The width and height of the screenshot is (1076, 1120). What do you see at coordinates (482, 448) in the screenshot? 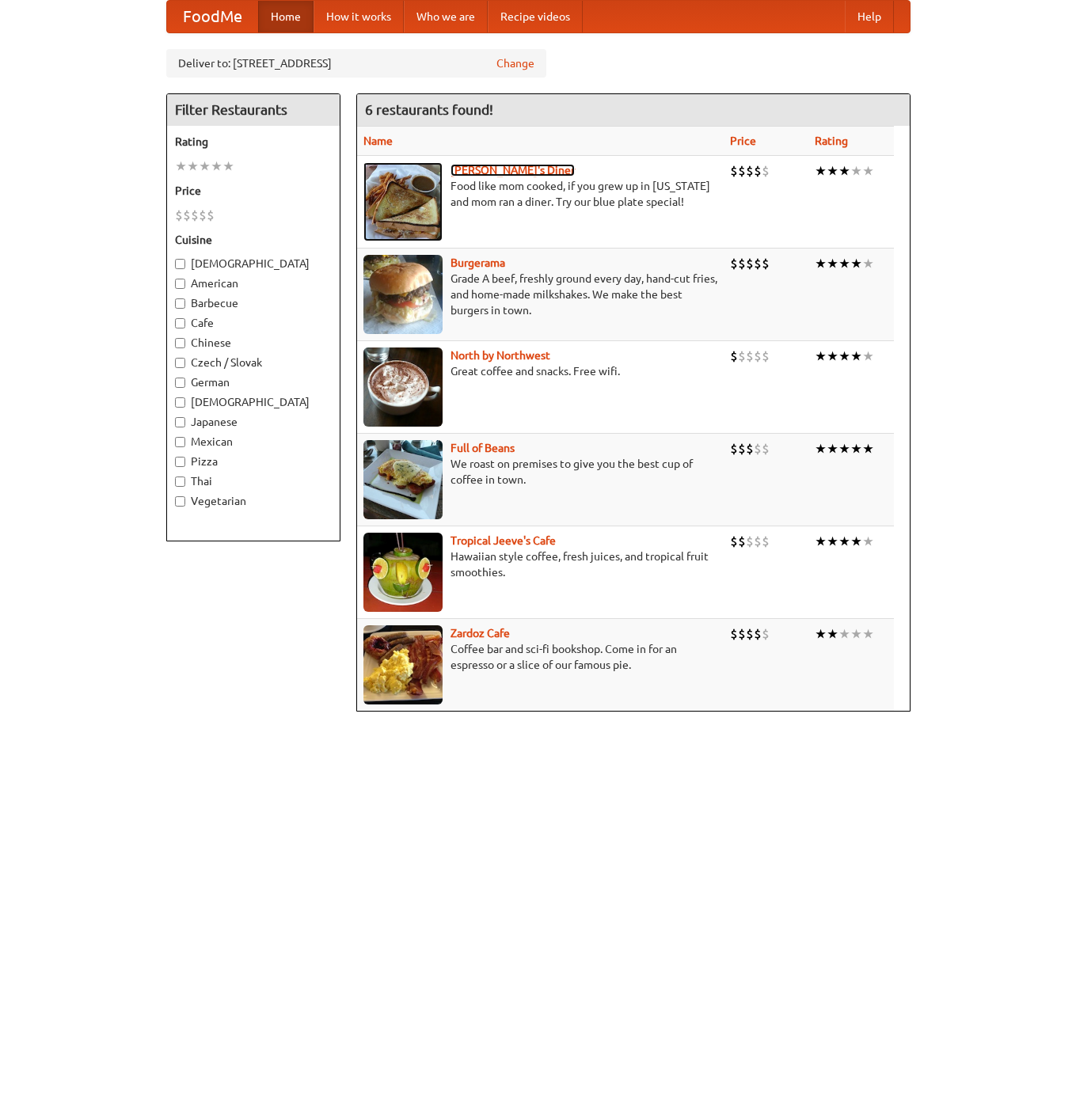
I see `a: Full of Beans` at bounding box center [482, 448].